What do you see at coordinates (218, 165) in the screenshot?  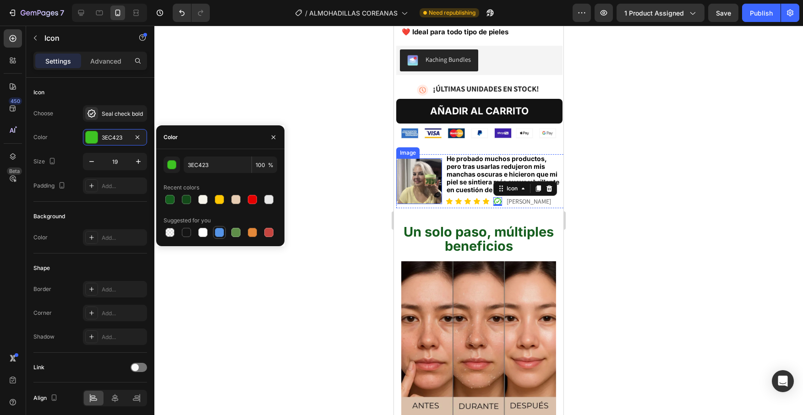 I see `input: Eg: FFFFFF` at bounding box center [218, 165].